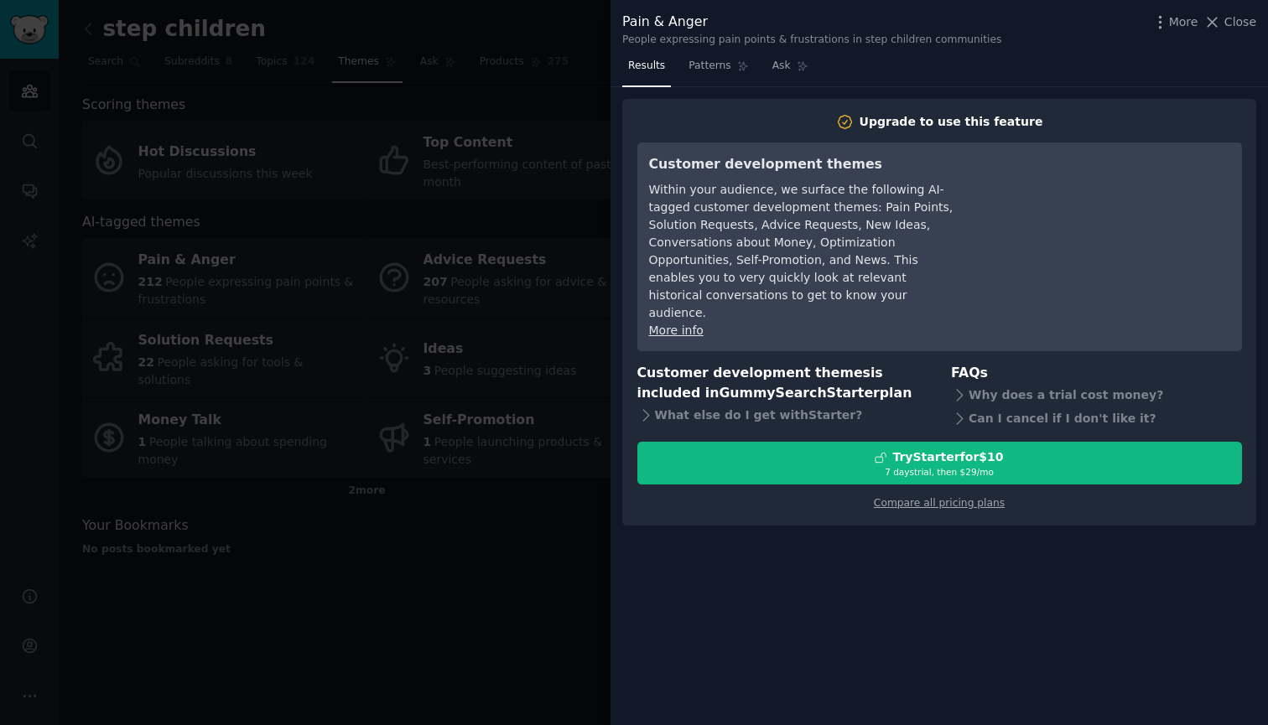 The width and height of the screenshot is (1268, 725). I want to click on h3: Customer development themes, so click(802, 164).